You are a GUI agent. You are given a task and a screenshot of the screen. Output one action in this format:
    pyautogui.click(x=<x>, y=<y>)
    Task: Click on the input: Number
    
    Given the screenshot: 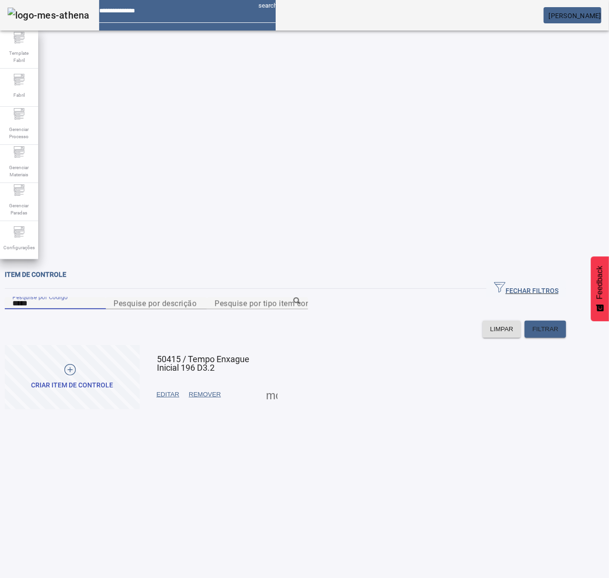 What is the action you would take?
    pyautogui.click(x=258, y=304)
    